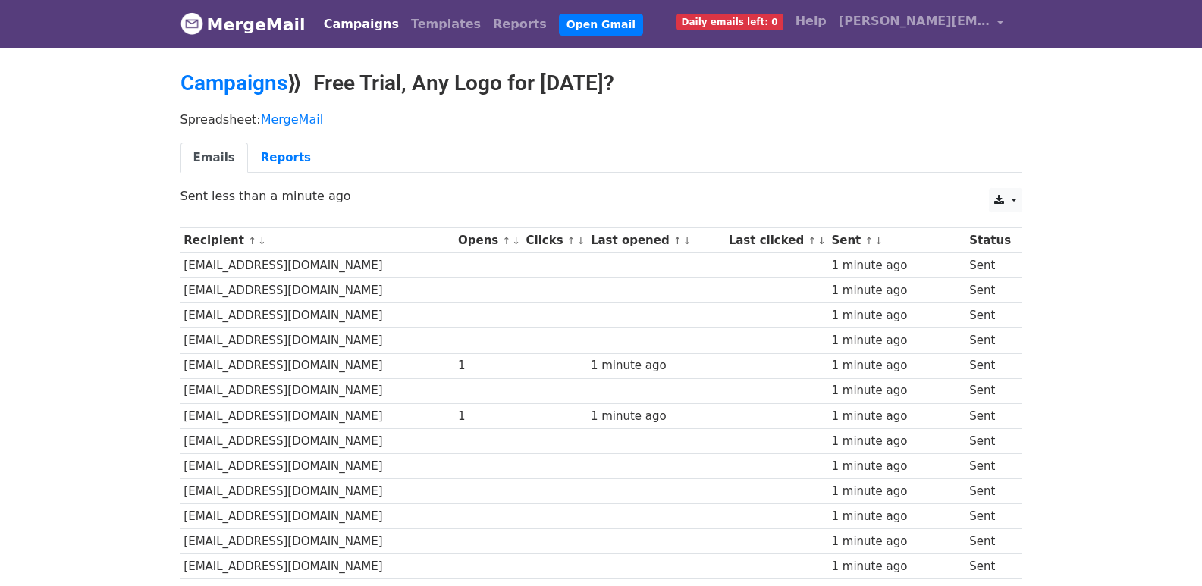 This screenshot has width=1202, height=586. What do you see at coordinates (897, 240) in the screenshot?
I see `th: Sent` at bounding box center [897, 240].